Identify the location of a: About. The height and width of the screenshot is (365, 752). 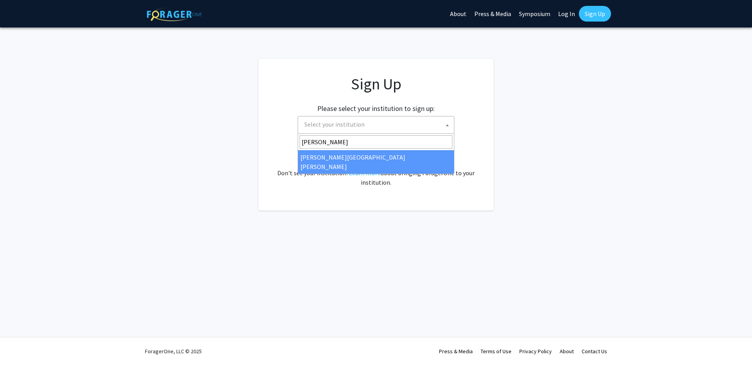
(567, 351).